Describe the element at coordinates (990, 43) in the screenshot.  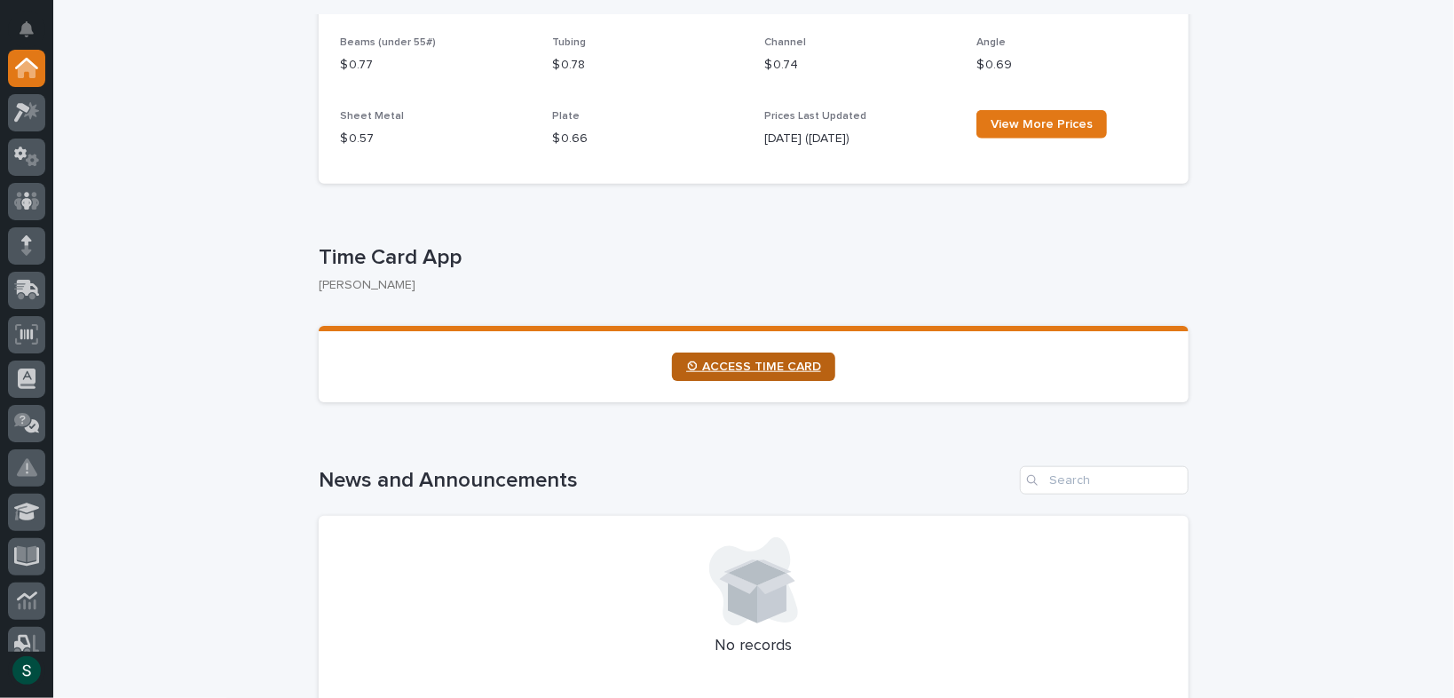
I see `span: Angle` at that location.